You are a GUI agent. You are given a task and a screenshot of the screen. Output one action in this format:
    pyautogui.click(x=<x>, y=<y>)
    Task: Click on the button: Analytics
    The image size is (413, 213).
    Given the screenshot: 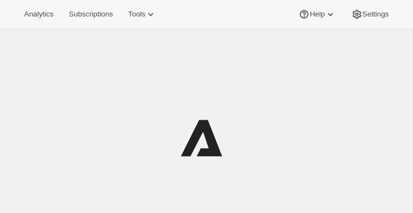 What is the action you would take?
    pyautogui.click(x=38, y=14)
    